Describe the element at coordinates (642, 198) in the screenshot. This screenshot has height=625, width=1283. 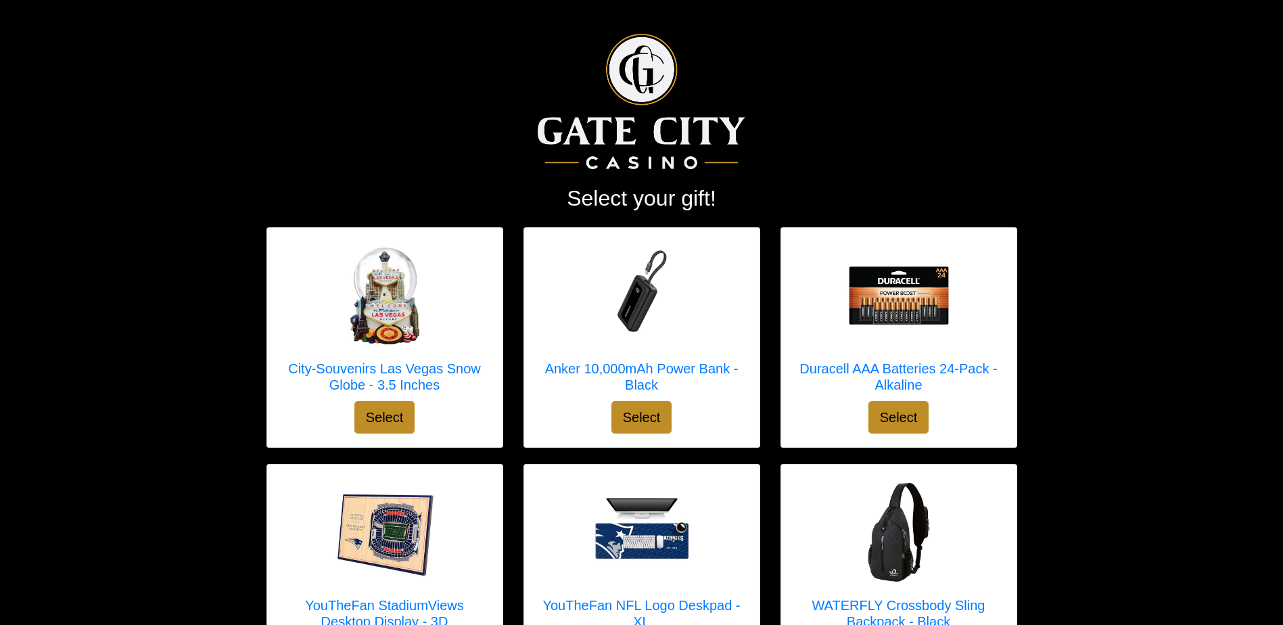
I see `h2: Select your gift!` at that location.